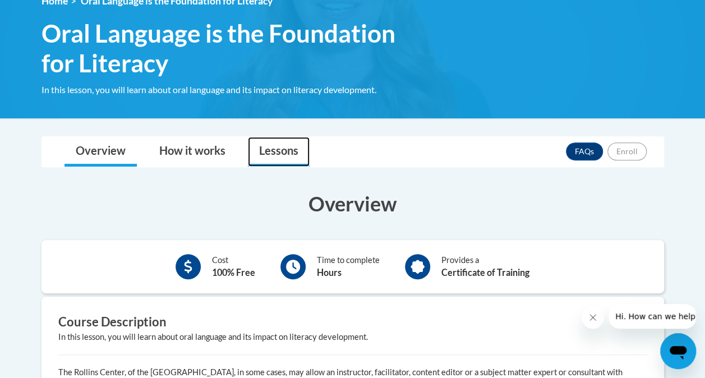 Image resolution: width=705 pixels, height=378 pixels. I want to click on b: Hours, so click(329, 272).